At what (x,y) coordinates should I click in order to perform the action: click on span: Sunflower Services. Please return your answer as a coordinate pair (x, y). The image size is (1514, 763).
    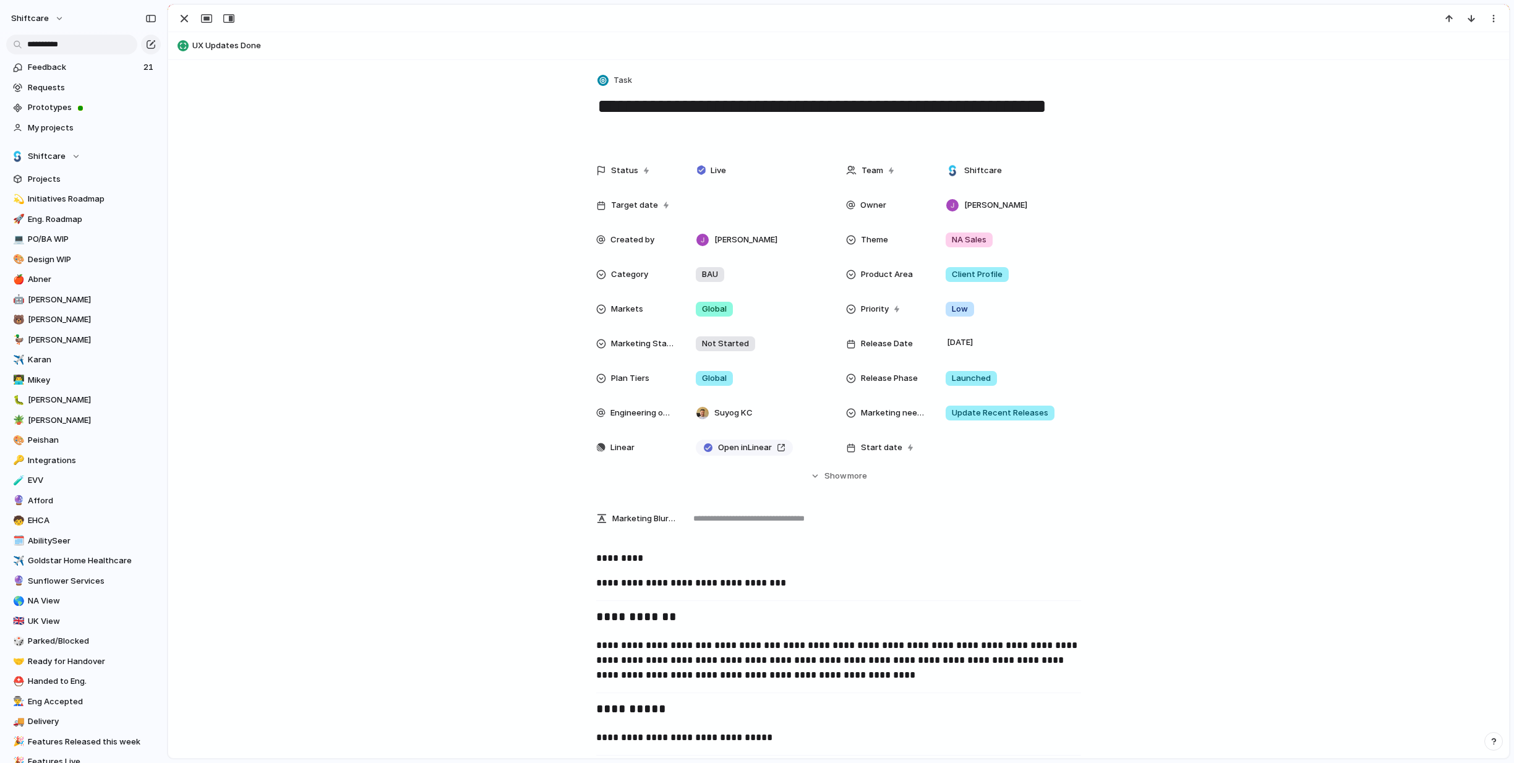
    Looking at the image, I should click on (92, 581).